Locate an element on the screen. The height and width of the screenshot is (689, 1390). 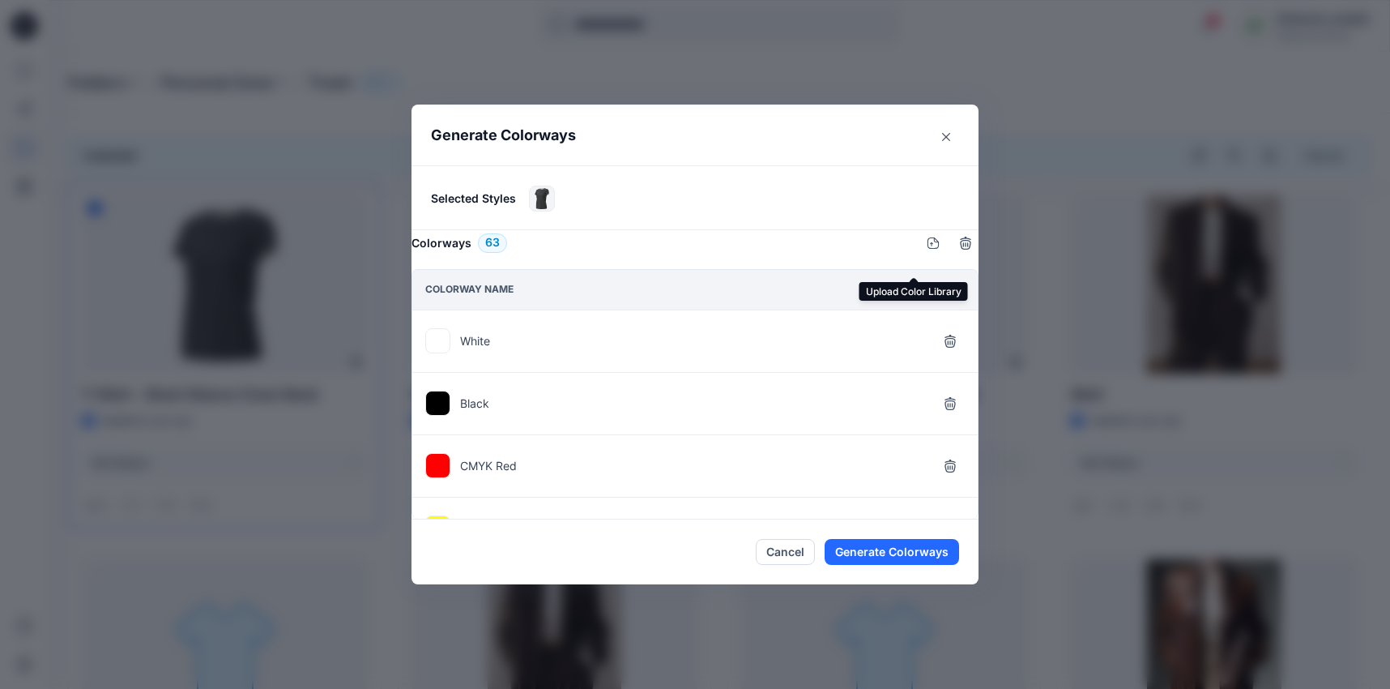
button: Close is located at coordinates (946, 137).